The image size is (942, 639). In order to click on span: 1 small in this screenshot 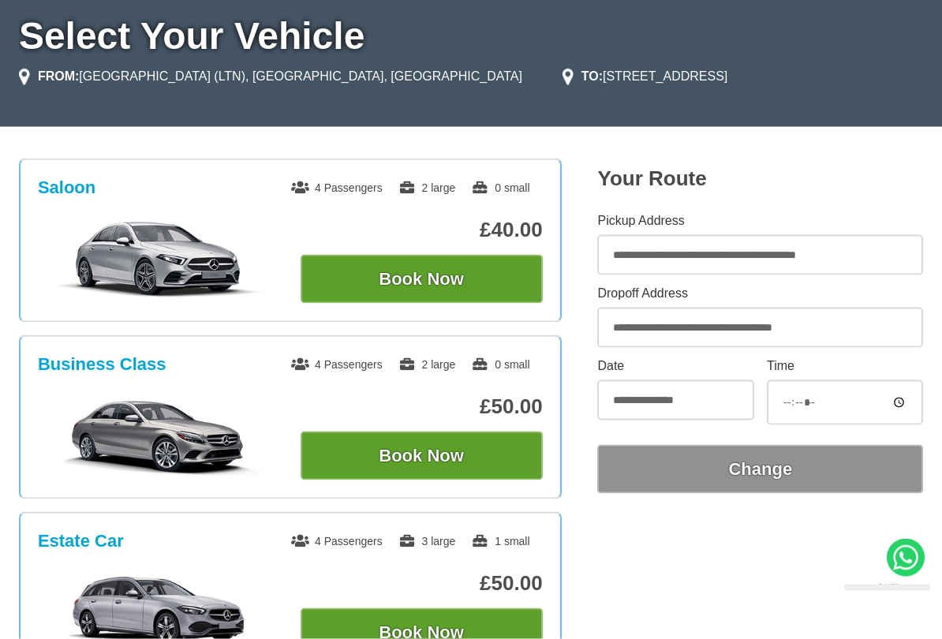, I will do `click(500, 541)`.